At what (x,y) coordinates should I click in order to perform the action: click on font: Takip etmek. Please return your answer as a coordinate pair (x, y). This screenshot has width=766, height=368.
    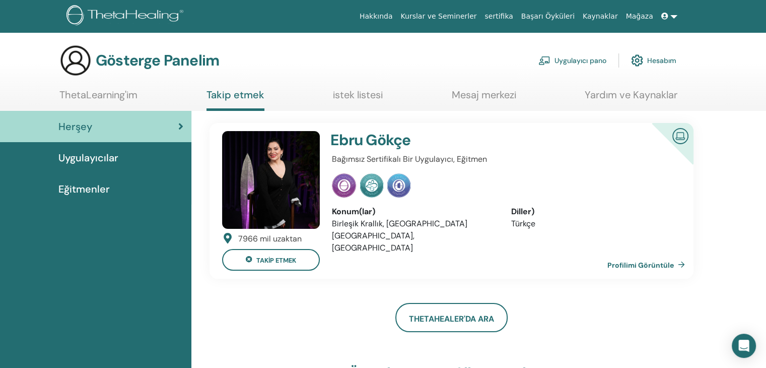
    Looking at the image, I should click on (235, 95).